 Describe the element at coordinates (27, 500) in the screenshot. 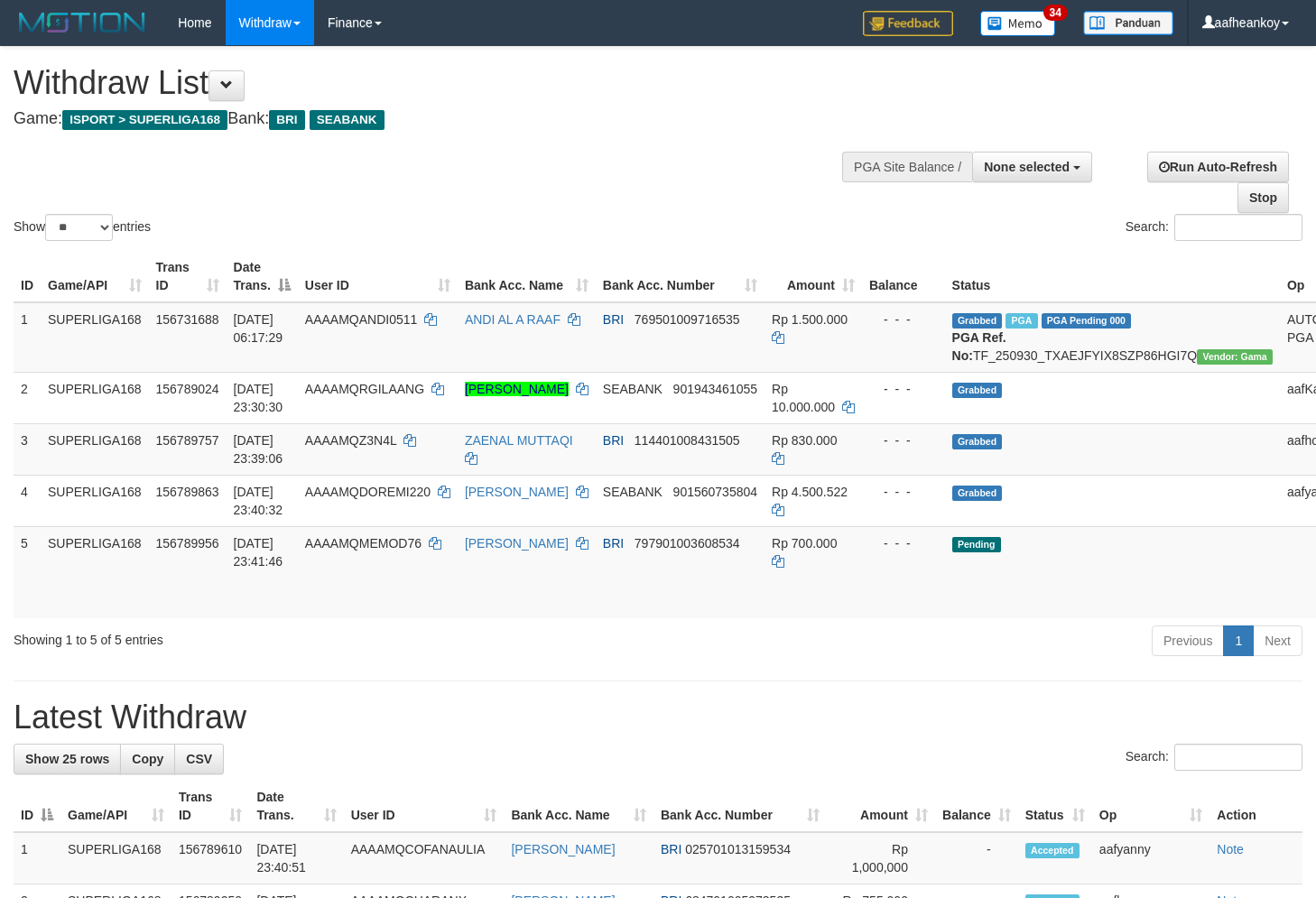

I see `td: 4` at that location.